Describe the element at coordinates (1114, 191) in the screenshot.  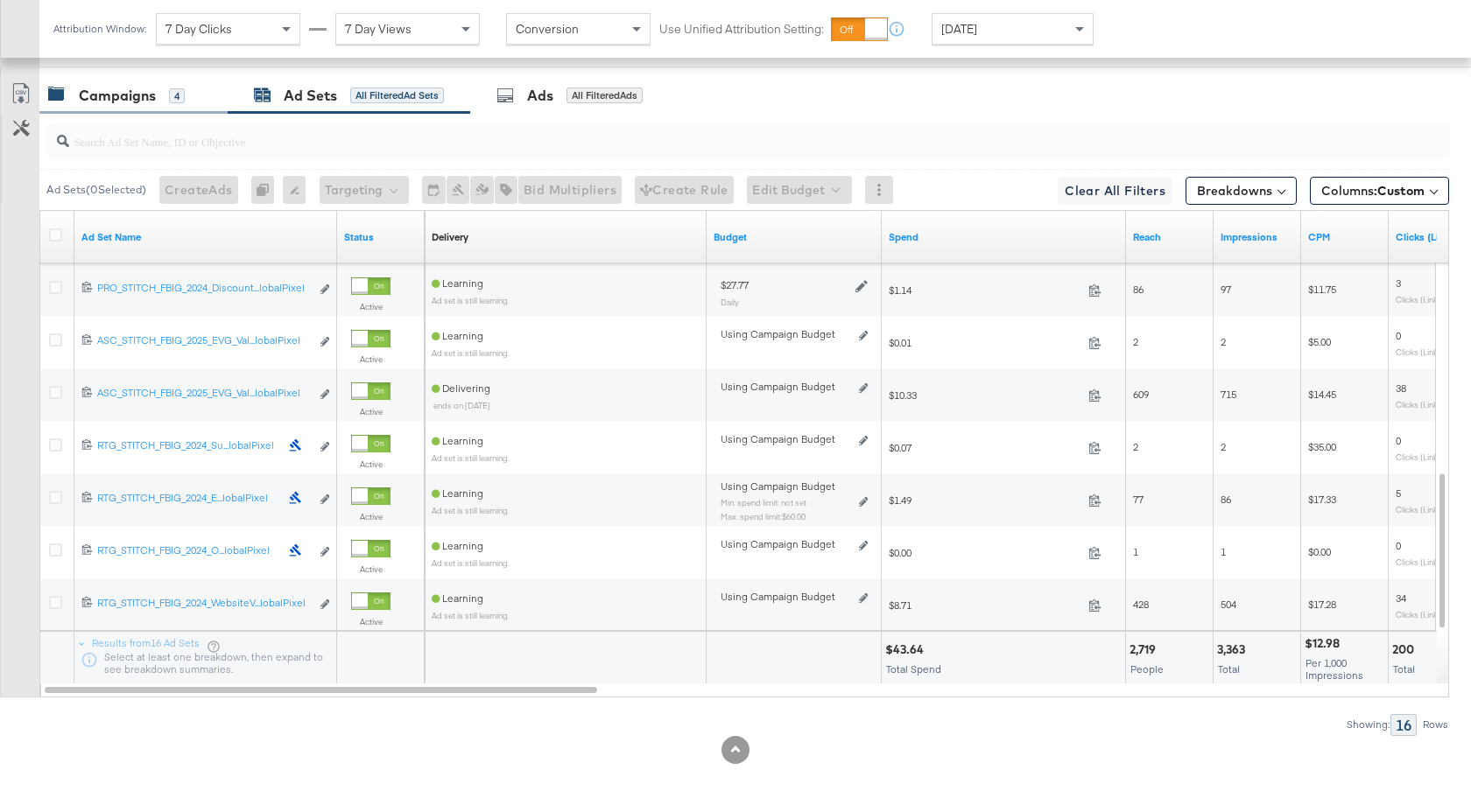
I see `button: Clear All Filters` at that location.